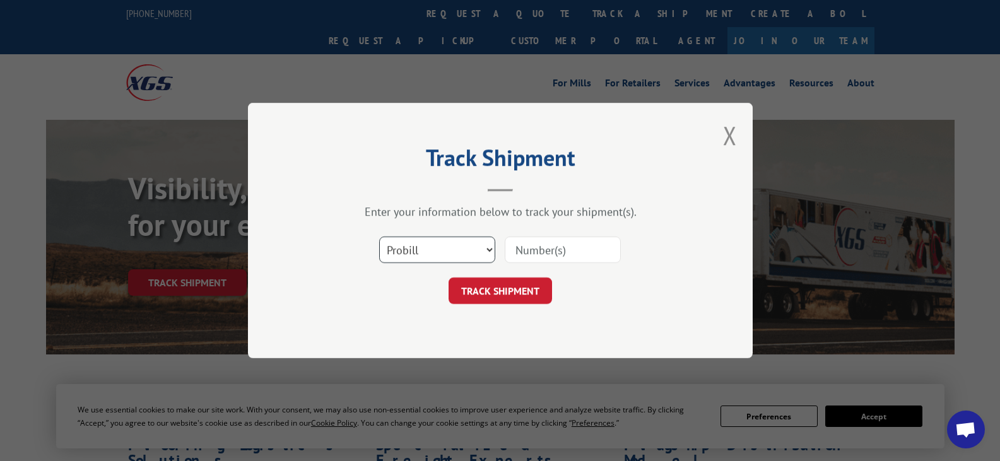 The width and height of the screenshot is (1000, 461). What do you see at coordinates (966, 430) in the screenshot?
I see `div: Chat abierto` at bounding box center [966, 430].